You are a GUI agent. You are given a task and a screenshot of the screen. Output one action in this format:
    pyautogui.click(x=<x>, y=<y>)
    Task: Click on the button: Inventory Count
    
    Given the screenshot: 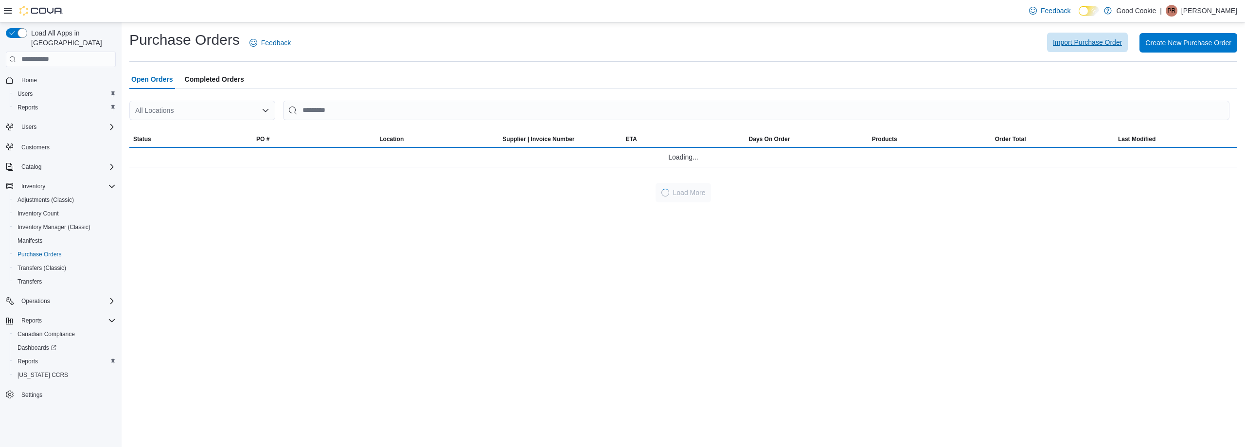 What is the action you would take?
    pyautogui.click(x=65, y=213)
    